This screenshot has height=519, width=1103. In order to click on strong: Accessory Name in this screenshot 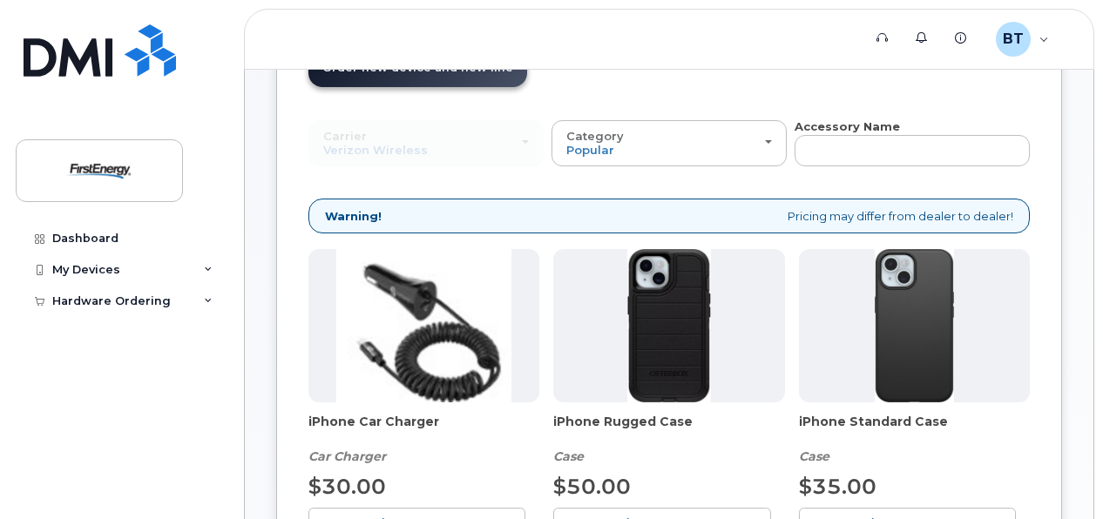, I will do `click(847, 126)`.